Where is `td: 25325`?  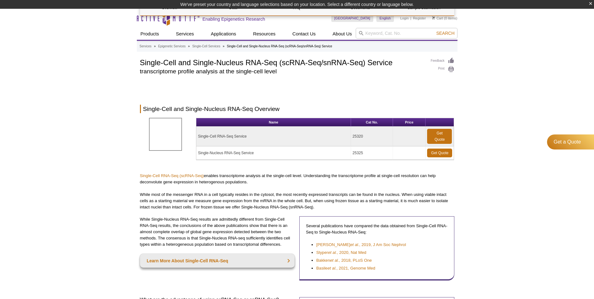 td: 25325 is located at coordinates (372, 153).